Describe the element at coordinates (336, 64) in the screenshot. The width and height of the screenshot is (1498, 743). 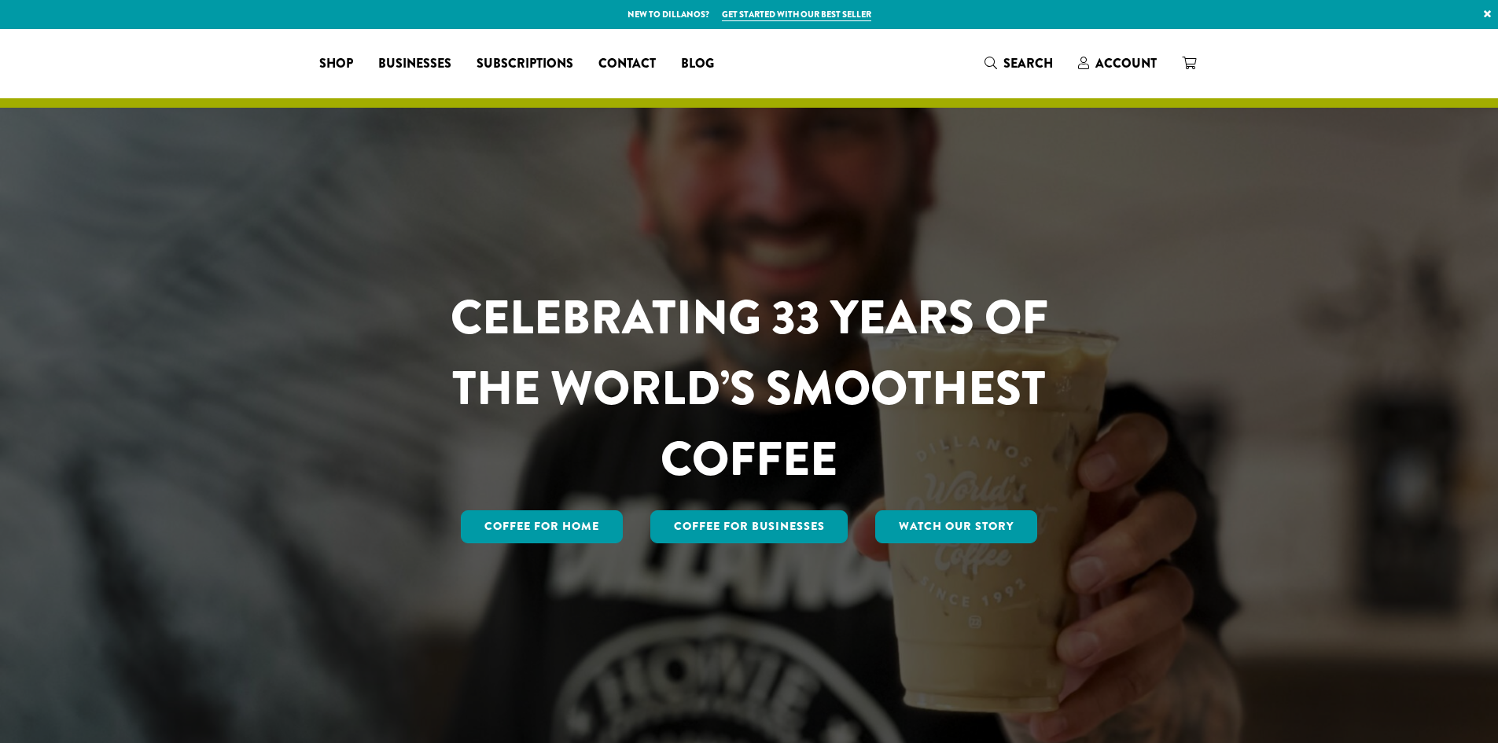
I see `span: Shop` at that location.